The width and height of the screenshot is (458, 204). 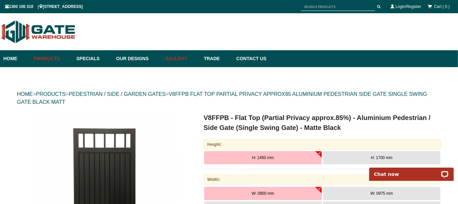 What do you see at coordinates (382, 158) in the screenshot?
I see `button: H: 1700 mm` at bounding box center [382, 158].